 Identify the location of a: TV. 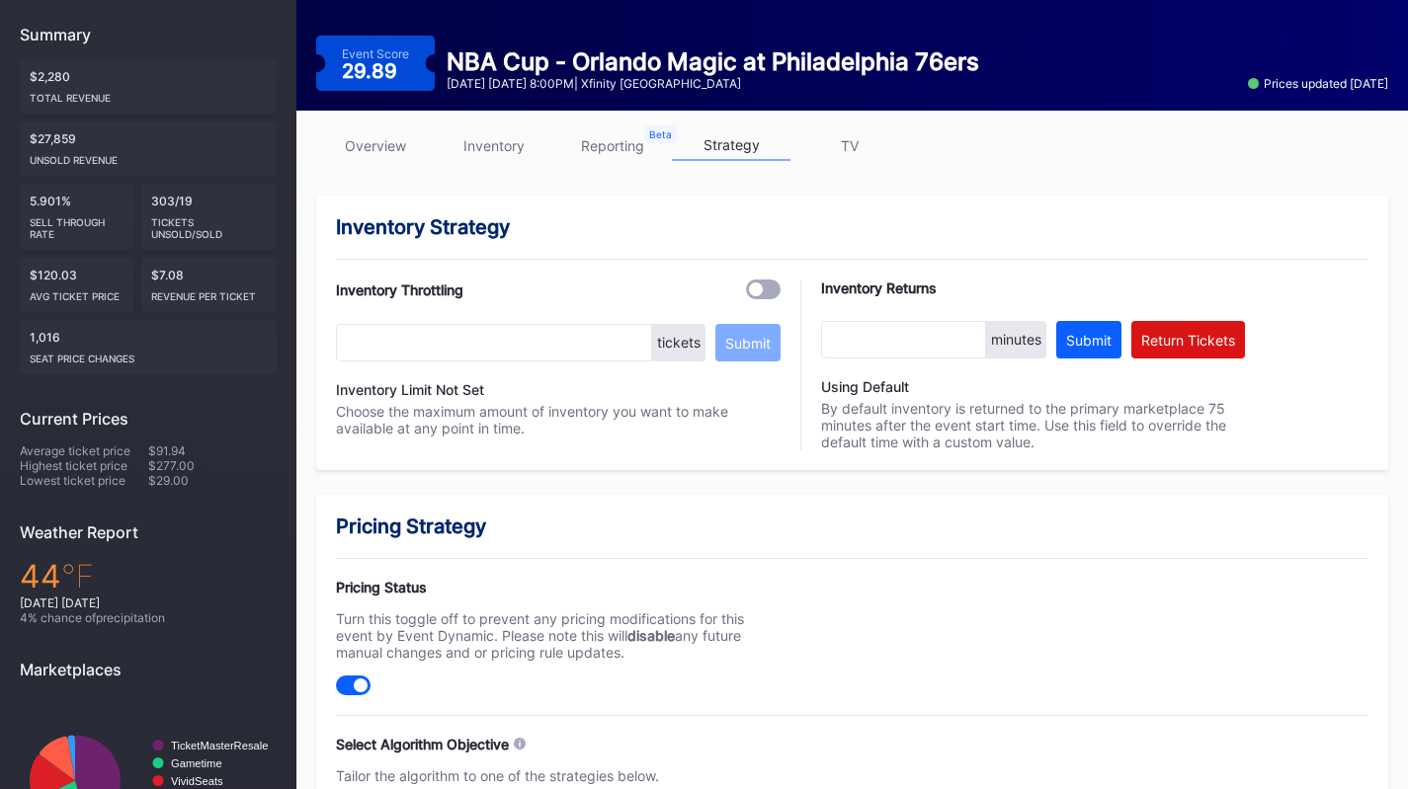
(850, 145).